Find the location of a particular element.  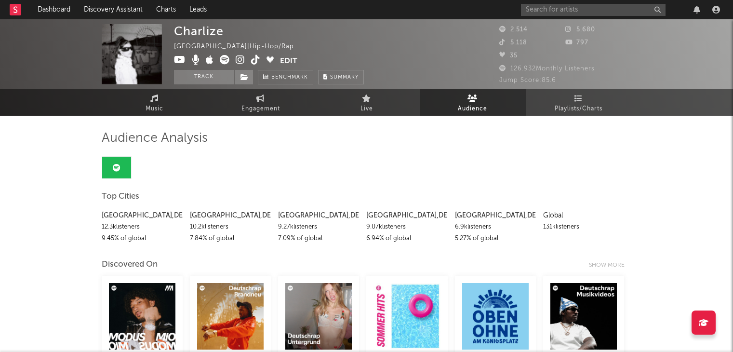

button: Track is located at coordinates (204, 77).